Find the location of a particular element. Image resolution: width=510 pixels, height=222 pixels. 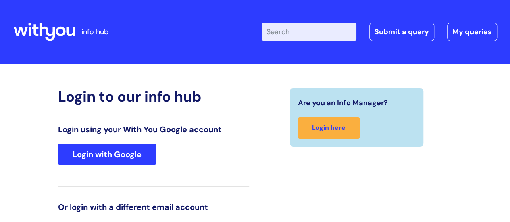

a: Login with Google is located at coordinates (107, 154).